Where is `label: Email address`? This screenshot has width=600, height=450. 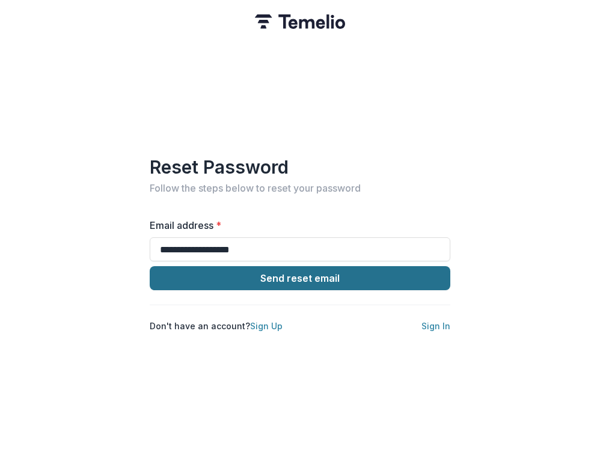 label: Email address is located at coordinates (296, 225).